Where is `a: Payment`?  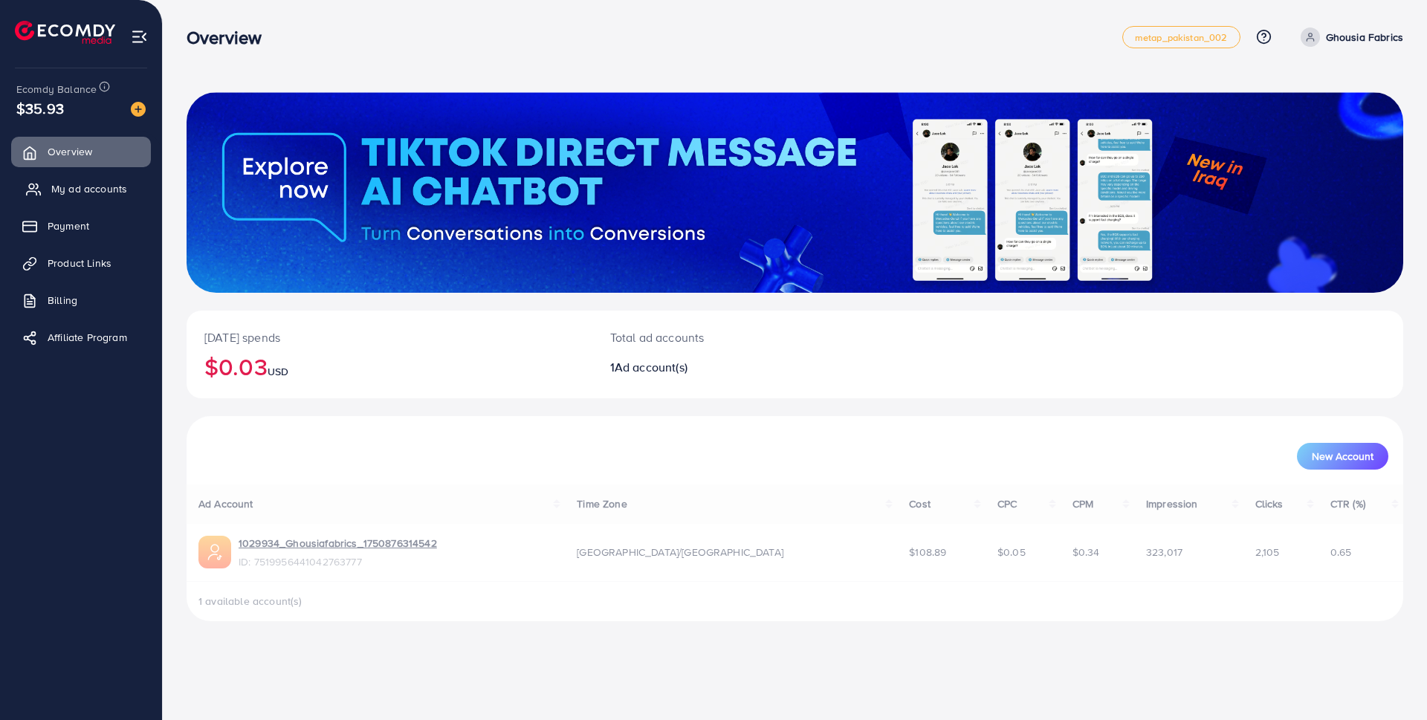 a: Payment is located at coordinates (81, 226).